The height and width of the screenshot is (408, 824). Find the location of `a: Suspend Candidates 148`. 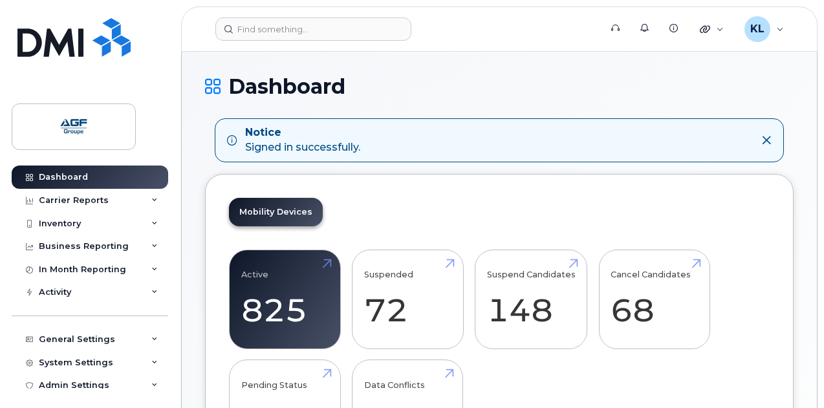

a: Suspend Candidates 148 is located at coordinates (531, 300).